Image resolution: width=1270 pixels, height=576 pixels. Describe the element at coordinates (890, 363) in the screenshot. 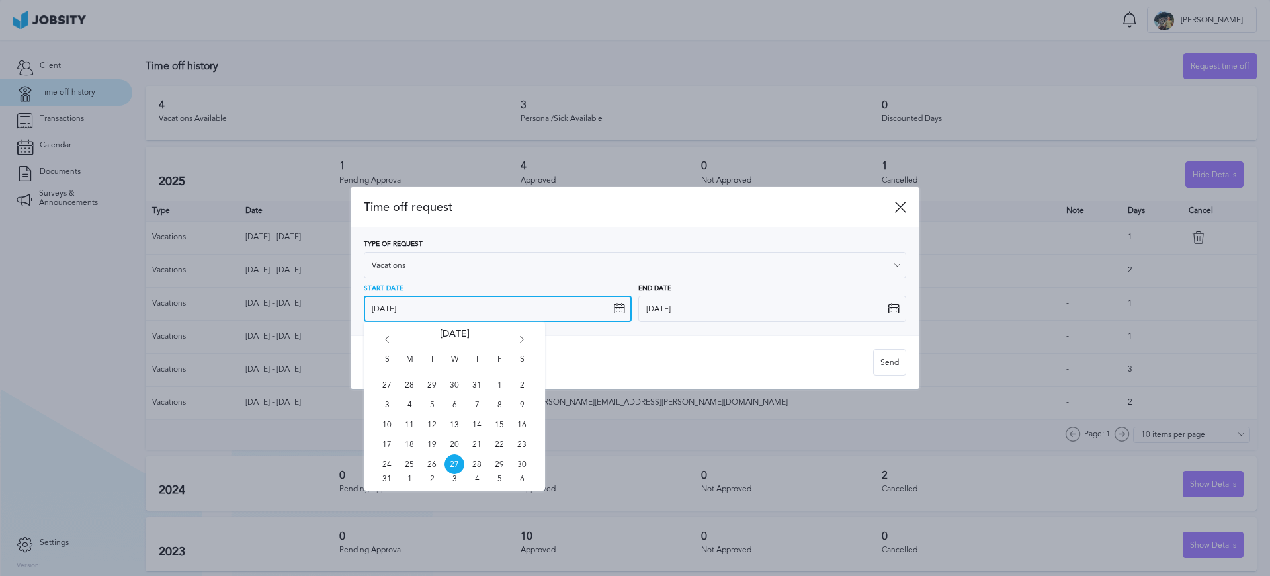

I see `button: Send` at that location.